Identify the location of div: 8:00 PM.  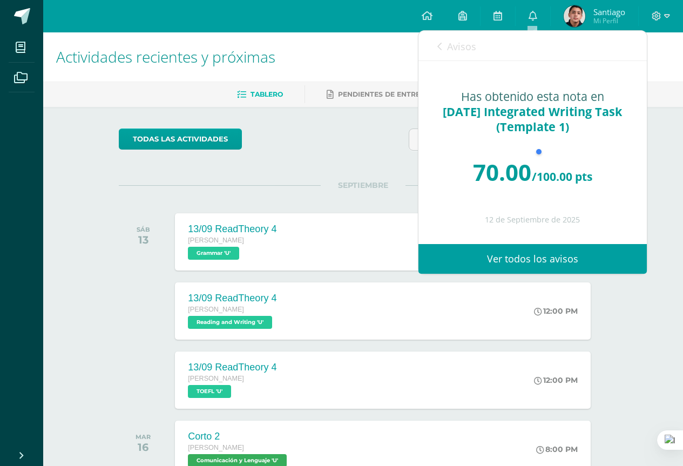
(556, 449).